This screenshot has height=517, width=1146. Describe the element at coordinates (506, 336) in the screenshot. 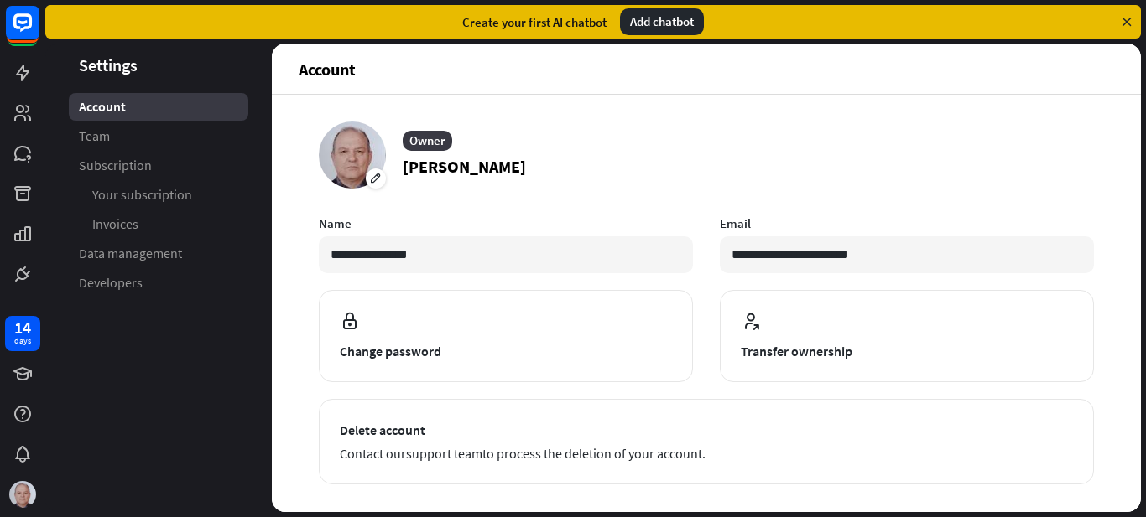

I see `button: Change password` at that location.